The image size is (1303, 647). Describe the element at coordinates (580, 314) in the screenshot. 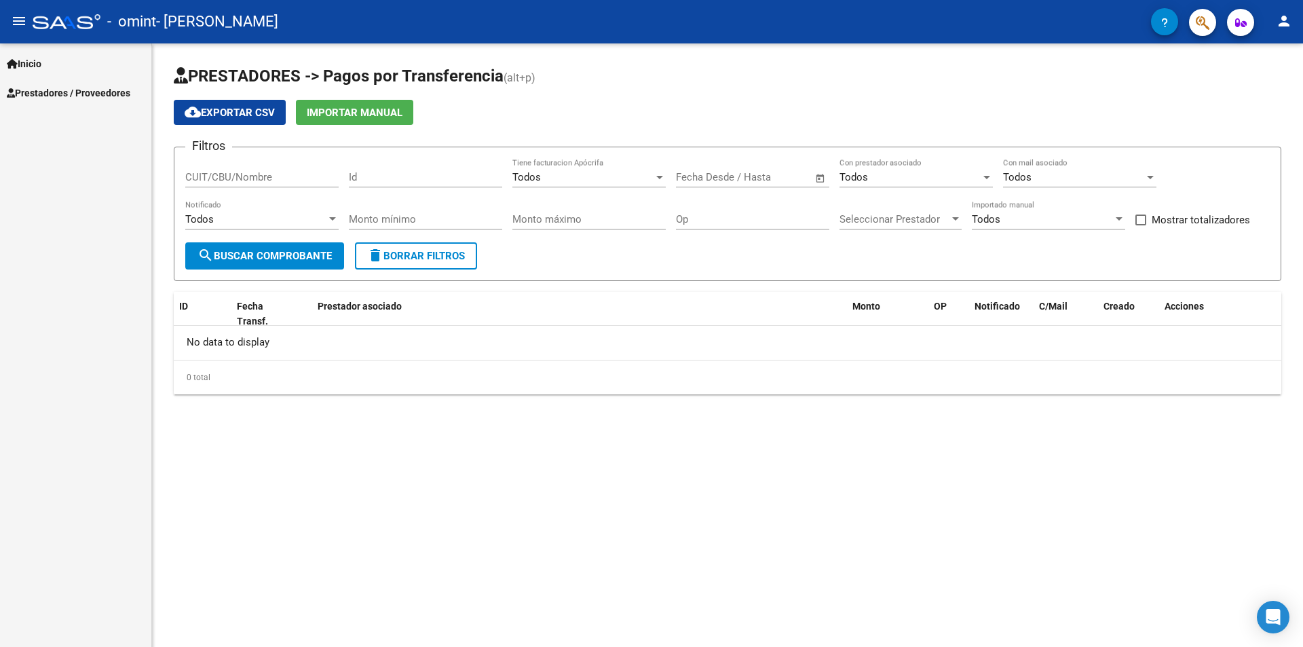

I see `datatable-header-cell: Prestador asociado` at that location.